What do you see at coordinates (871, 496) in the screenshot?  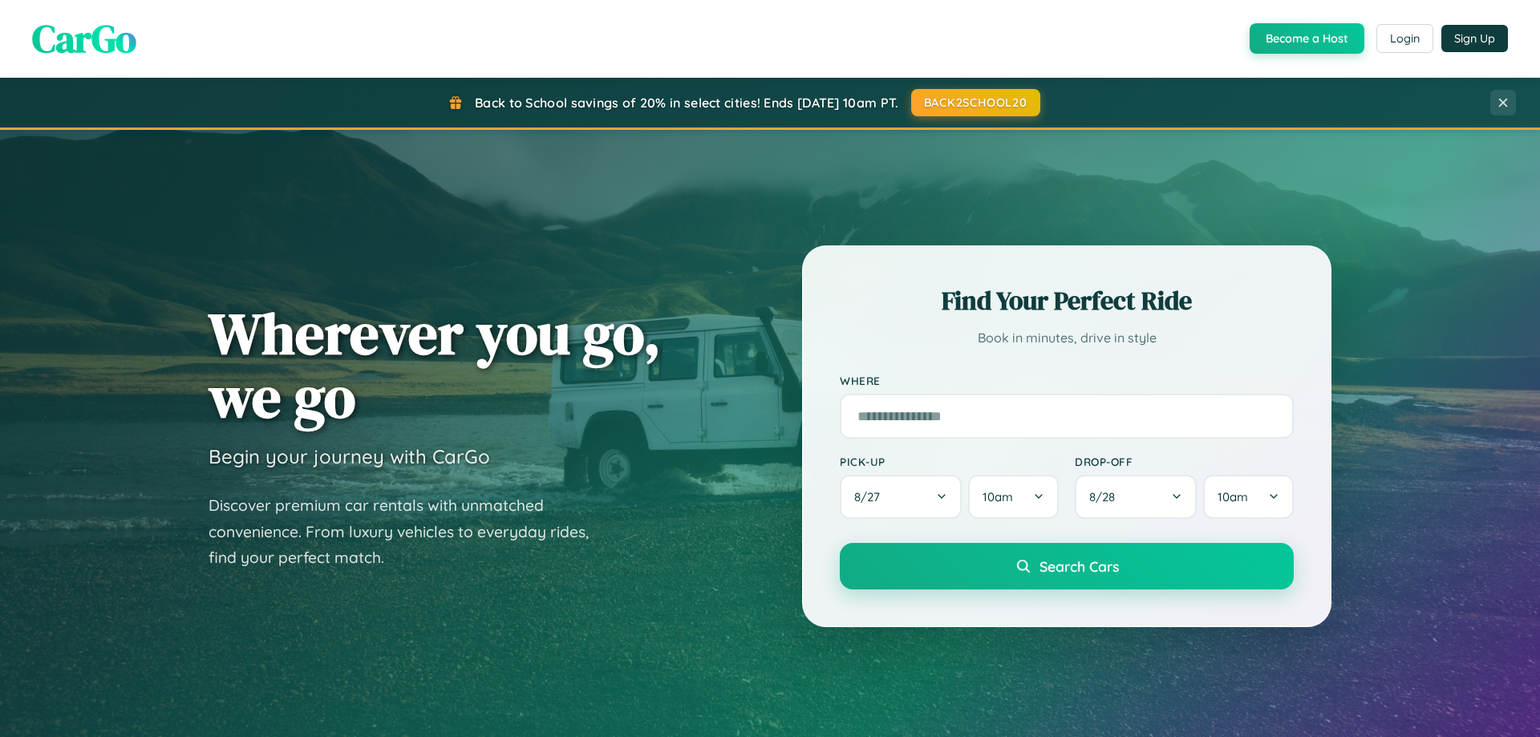 I see `span: 8 / 27` at bounding box center [871, 496].